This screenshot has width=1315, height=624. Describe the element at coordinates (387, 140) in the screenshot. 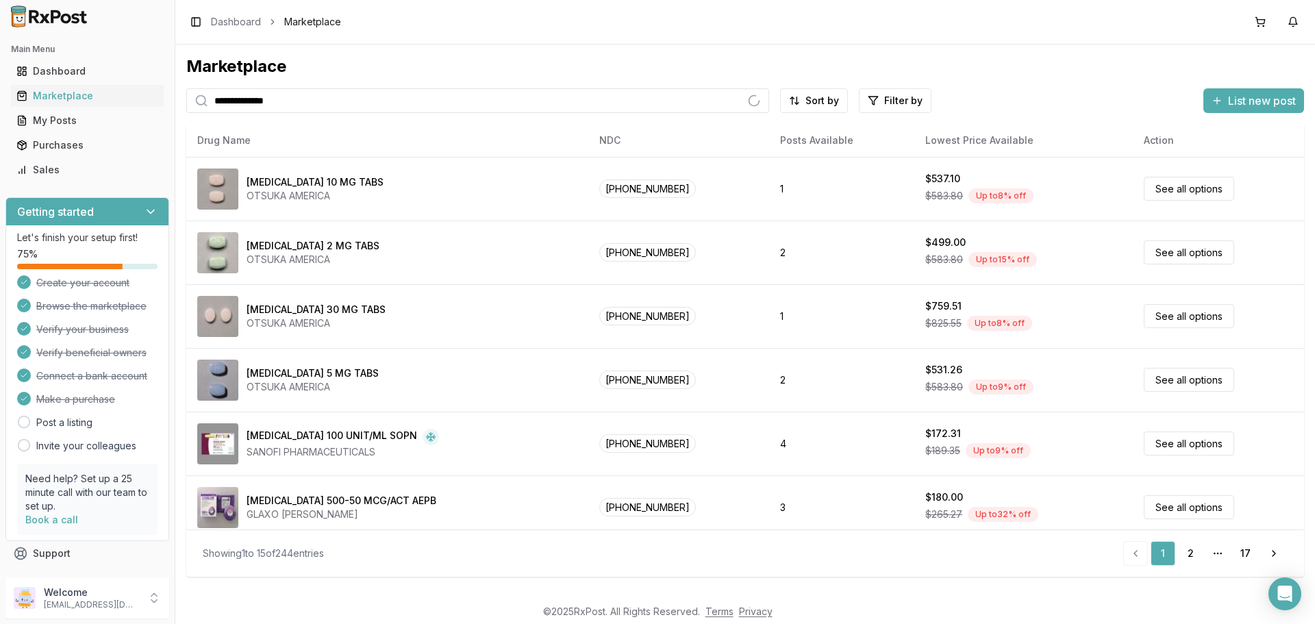

I see `th: Drug Name` at that location.